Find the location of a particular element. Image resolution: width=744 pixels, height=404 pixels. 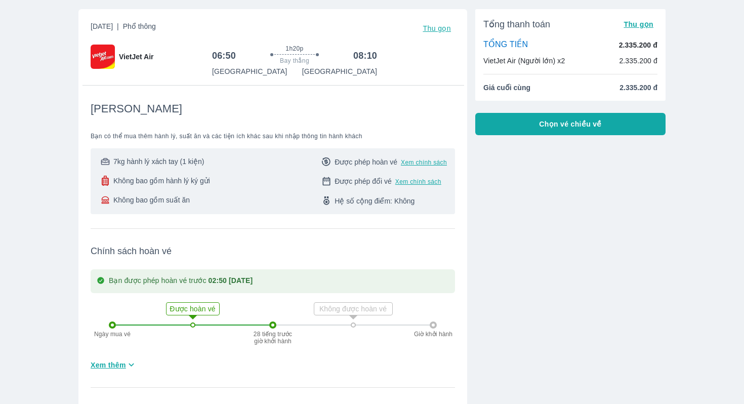

h6: 06:50 is located at coordinates (224, 56).